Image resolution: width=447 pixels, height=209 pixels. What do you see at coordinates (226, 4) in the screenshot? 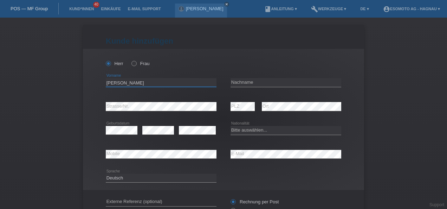
I see `i: close` at bounding box center [226, 4].